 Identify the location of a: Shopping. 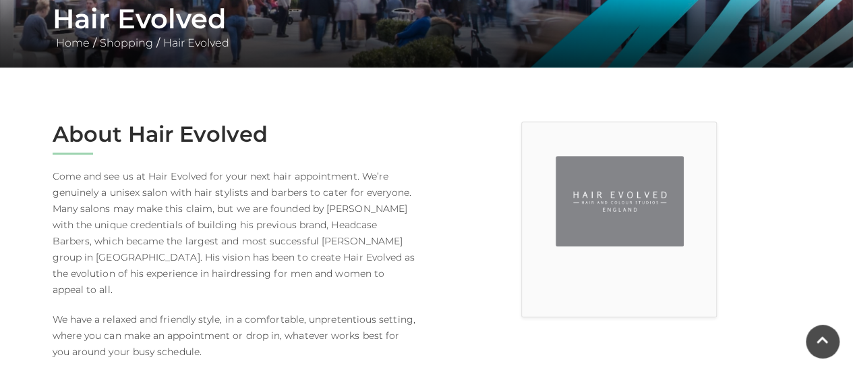
(126, 42).